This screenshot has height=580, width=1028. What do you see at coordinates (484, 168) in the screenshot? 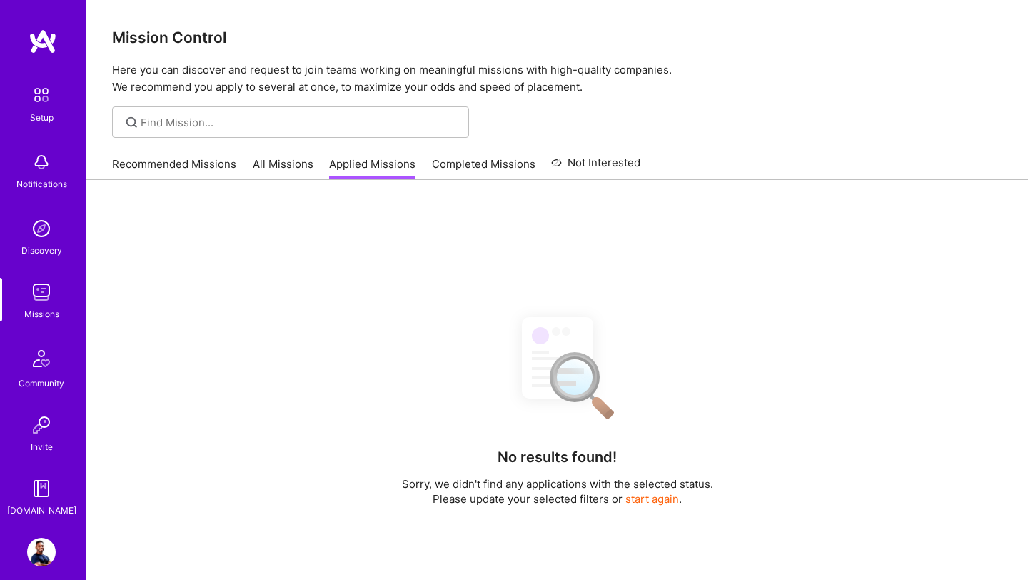
I see `a: Completed Missions` at bounding box center [484, 168].